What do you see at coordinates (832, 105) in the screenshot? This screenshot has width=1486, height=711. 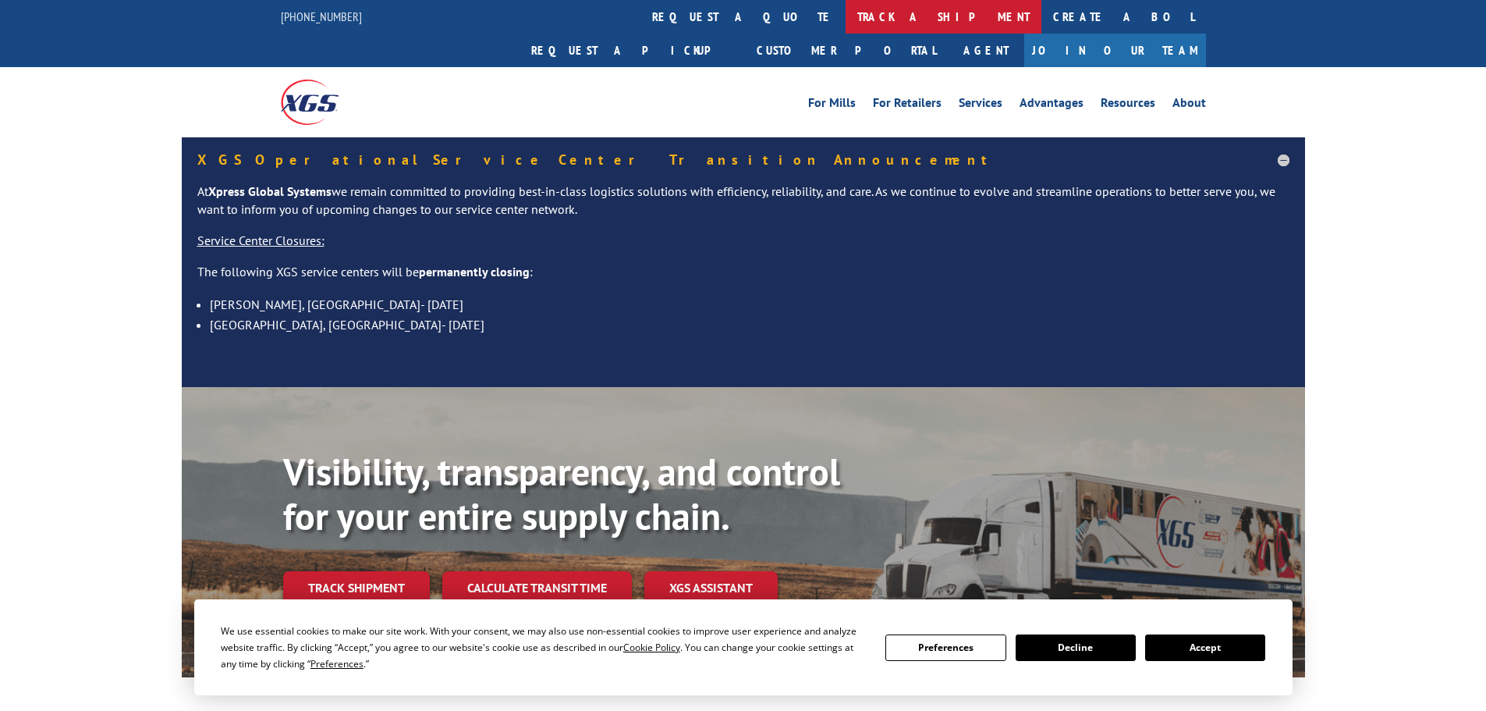 I see `a: For Mills` at bounding box center [832, 105].